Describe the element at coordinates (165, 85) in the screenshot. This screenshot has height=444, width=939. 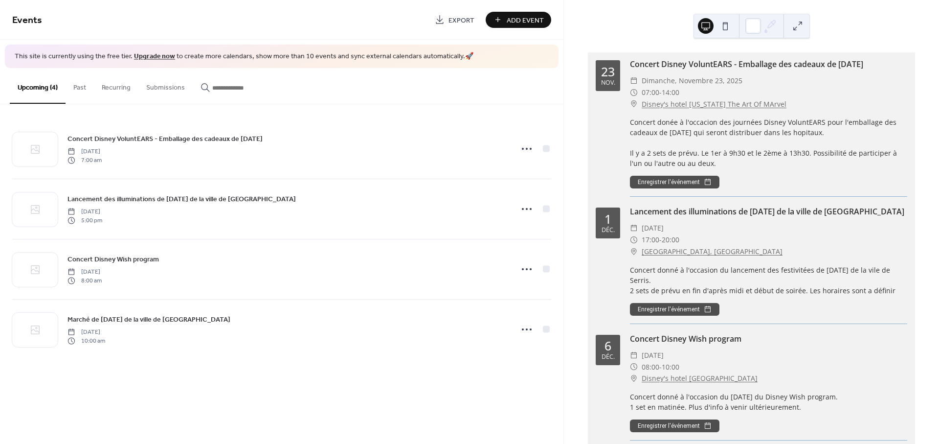
I see `button: Submissions` at that location.